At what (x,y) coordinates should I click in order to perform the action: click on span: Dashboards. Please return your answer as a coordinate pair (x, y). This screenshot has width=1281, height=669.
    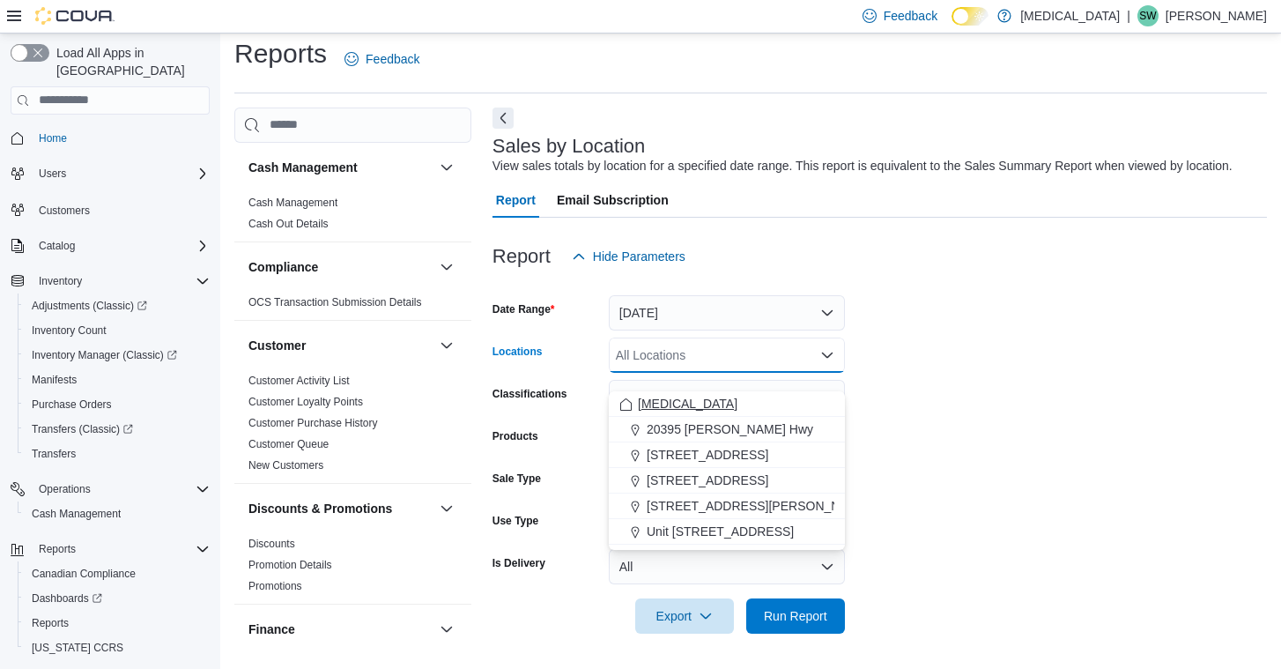
    Looking at the image, I should click on (117, 598).